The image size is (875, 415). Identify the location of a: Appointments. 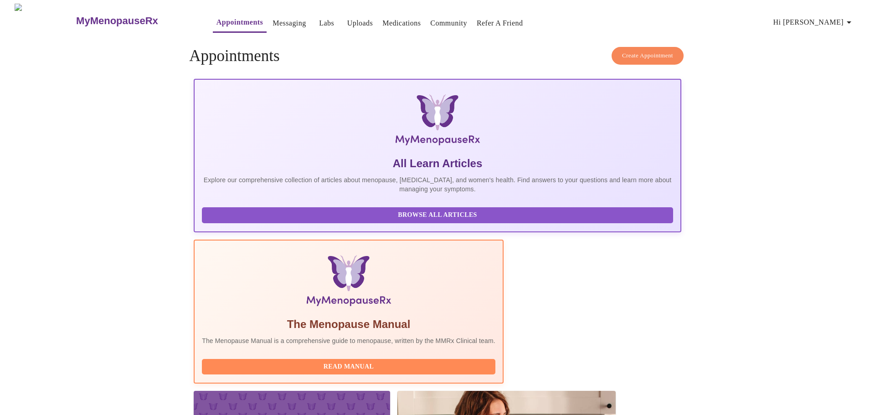
(240, 22).